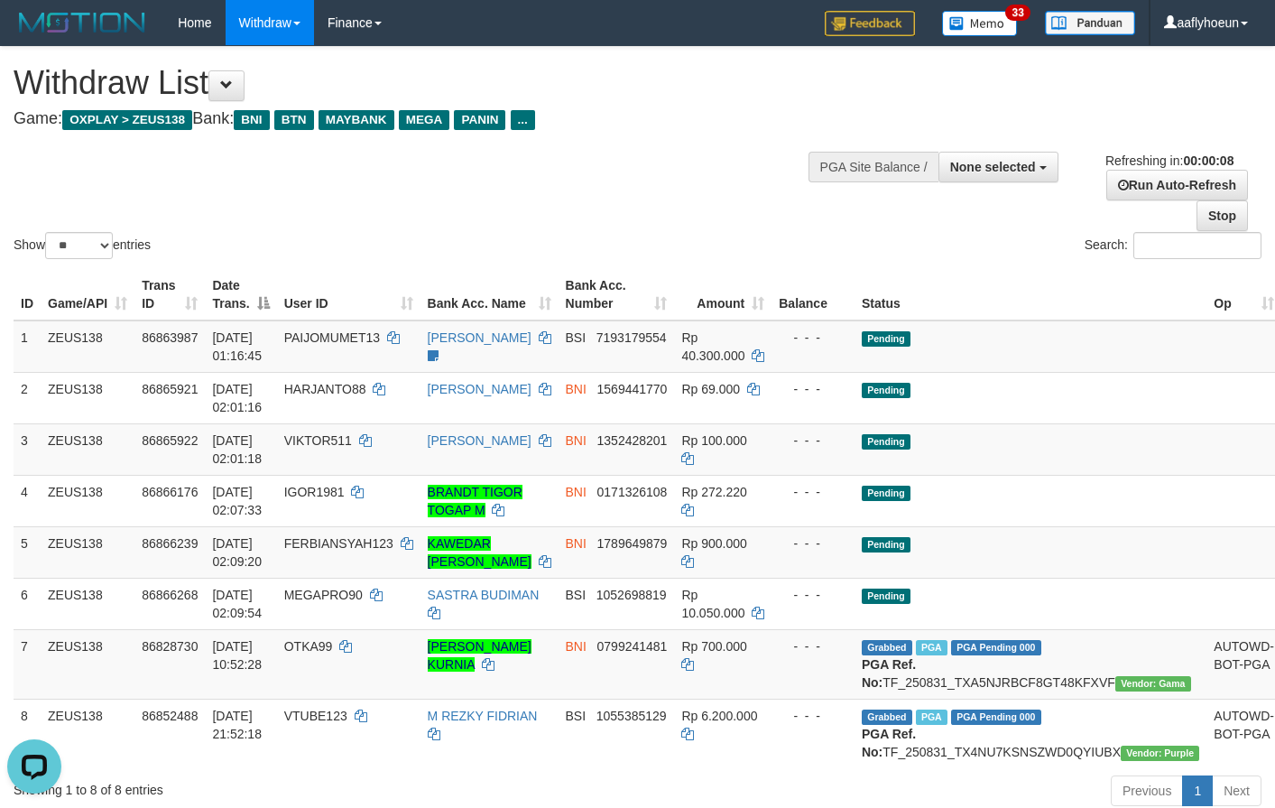 This screenshot has height=808, width=1275. What do you see at coordinates (713, 604) in the screenshot?
I see `span: Rp 10.050.000` at bounding box center [713, 604].